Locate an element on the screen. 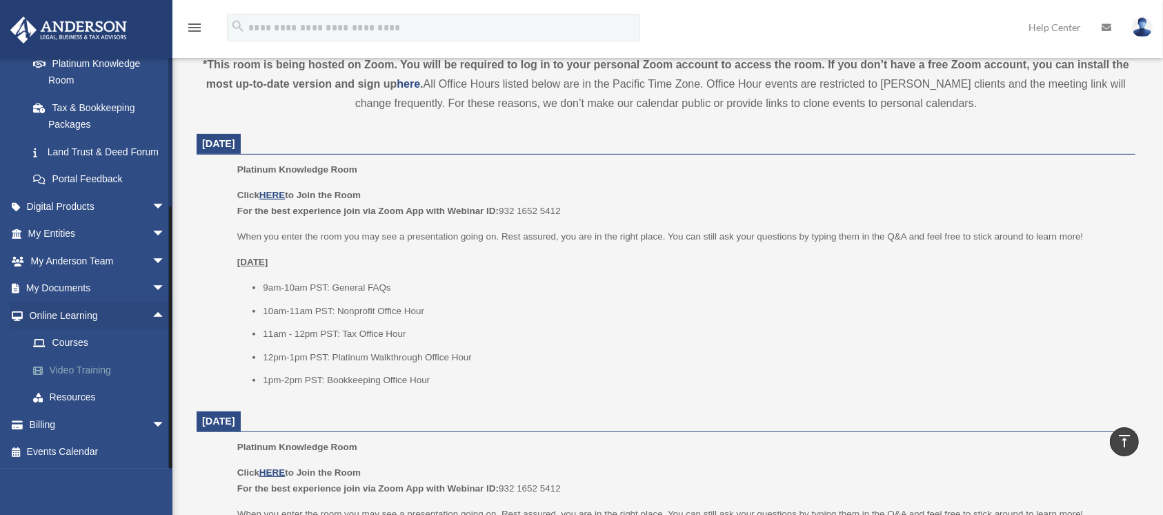 The width and height of the screenshot is (1163, 515). a: menu is located at coordinates (195, 30).